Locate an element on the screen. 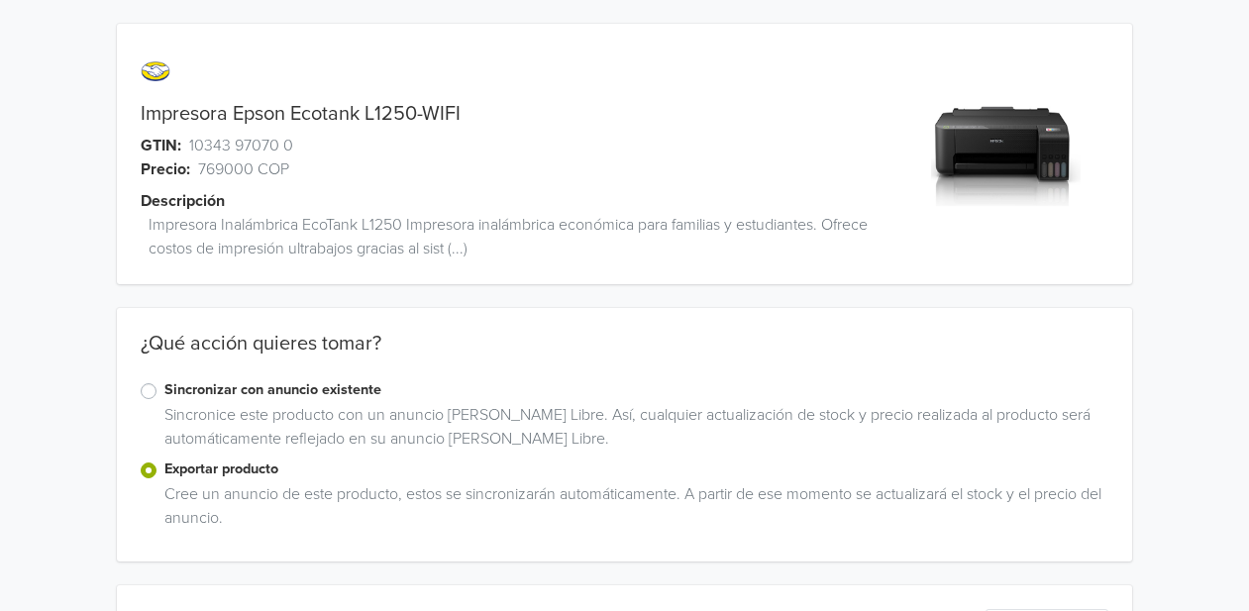  label: Sincronizar con anuncio existente is located at coordinates (637, 390).